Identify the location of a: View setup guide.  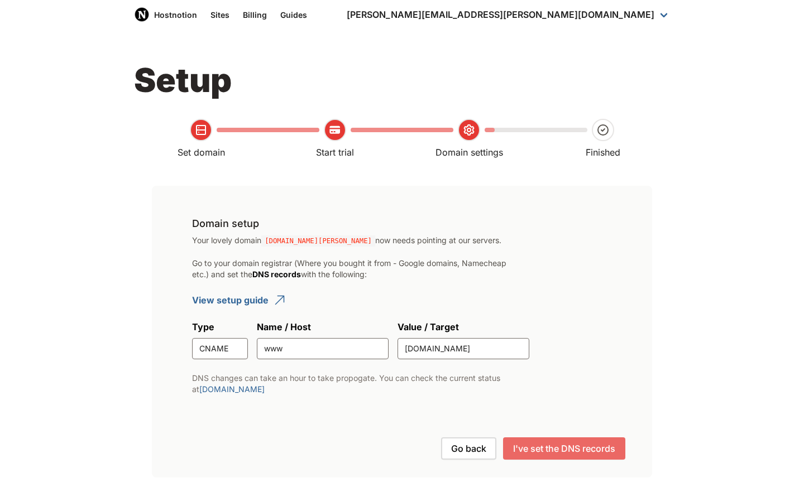
(402, 300).